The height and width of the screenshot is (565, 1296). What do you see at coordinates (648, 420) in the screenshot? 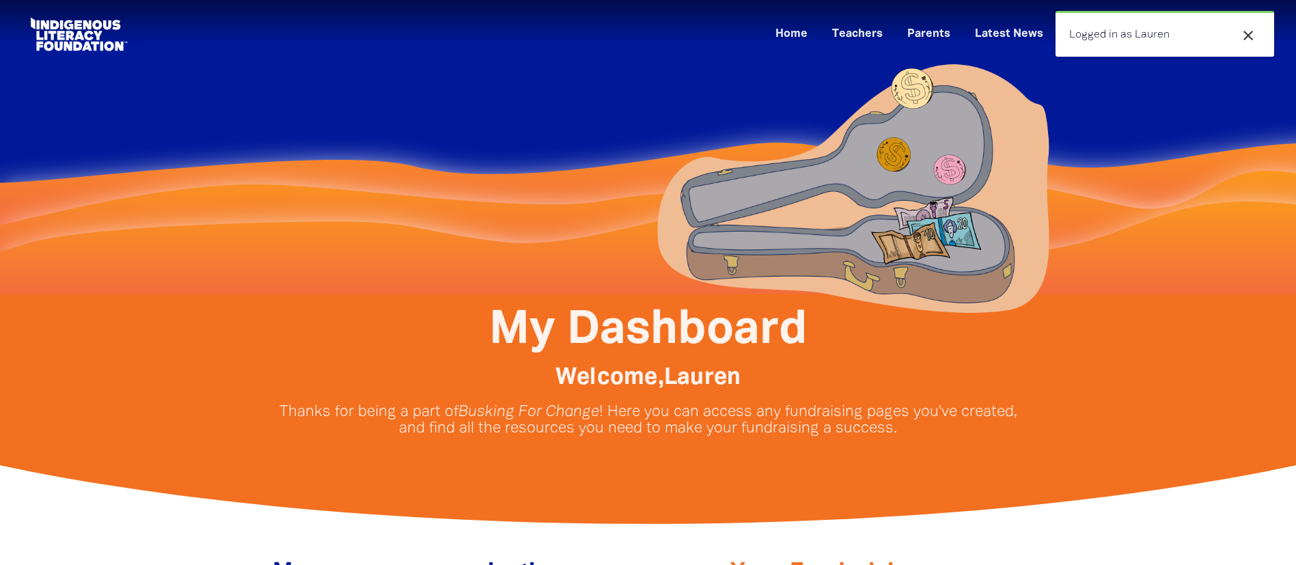
I see `p: Thanks for being a part of ! Here you can access any fundraising pages you've created, and find a...` at bounding box center [648, 420].